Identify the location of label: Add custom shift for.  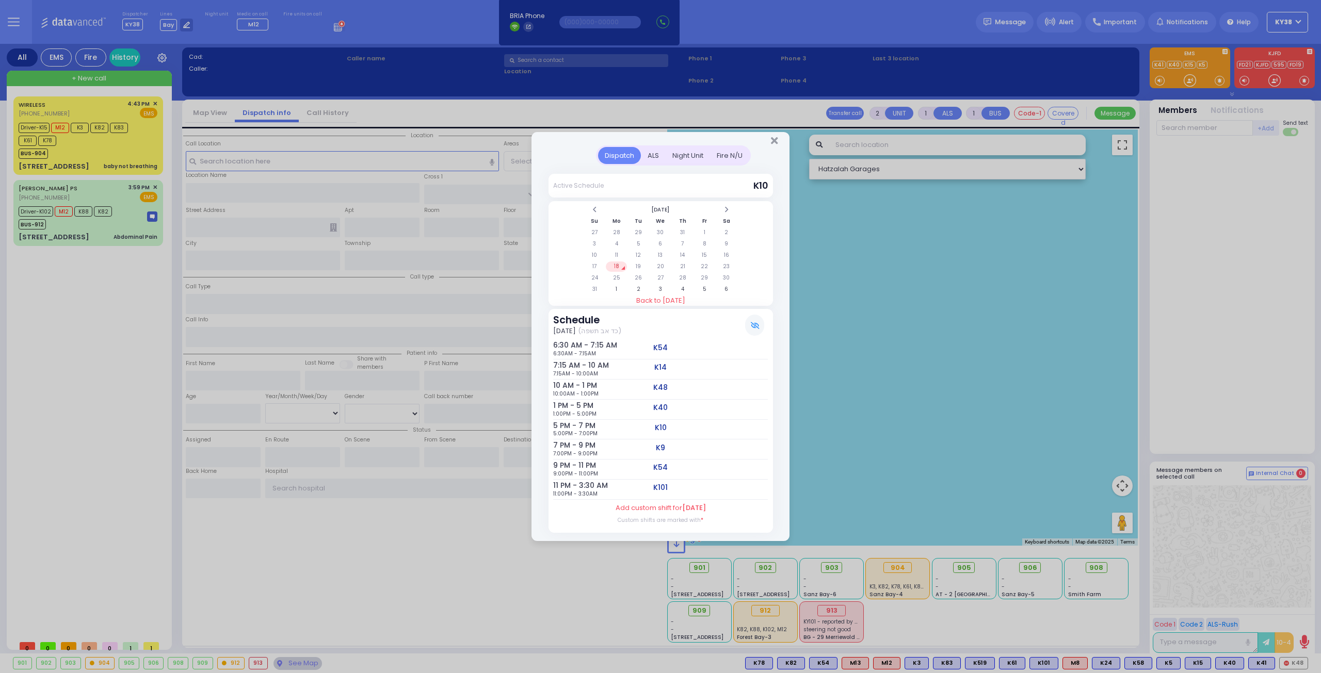
(661, 508).